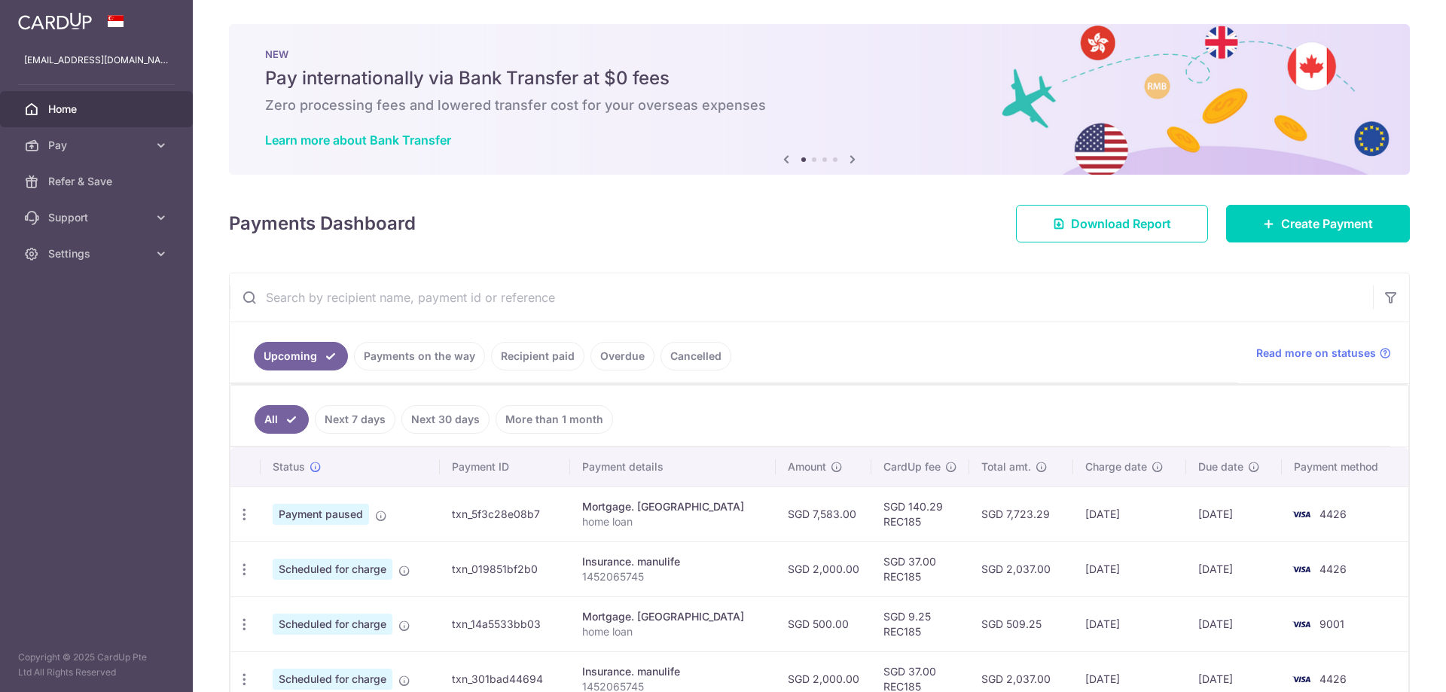 The image size is (1446, 692). What do you see at coordinates (622, 356) in the screenshot?
I see `a: Overdue` at bounding box center [622, 356].